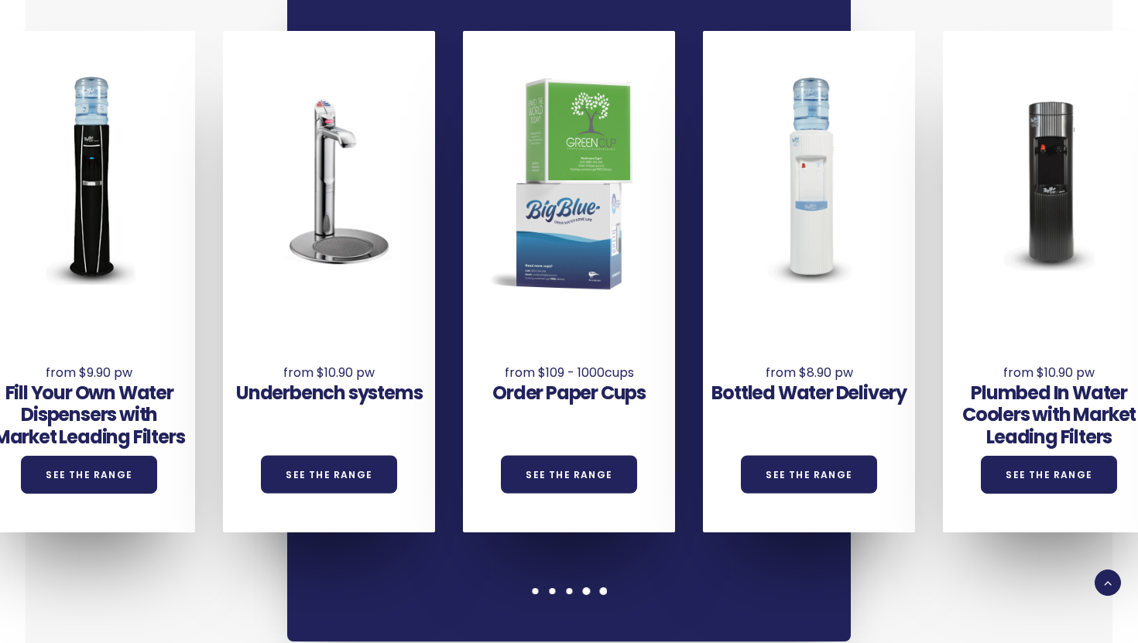  What do you see at coordinates (329, 393) in the screenshot?
I see `a: Underbench systems` at bounding box center [329, 393].